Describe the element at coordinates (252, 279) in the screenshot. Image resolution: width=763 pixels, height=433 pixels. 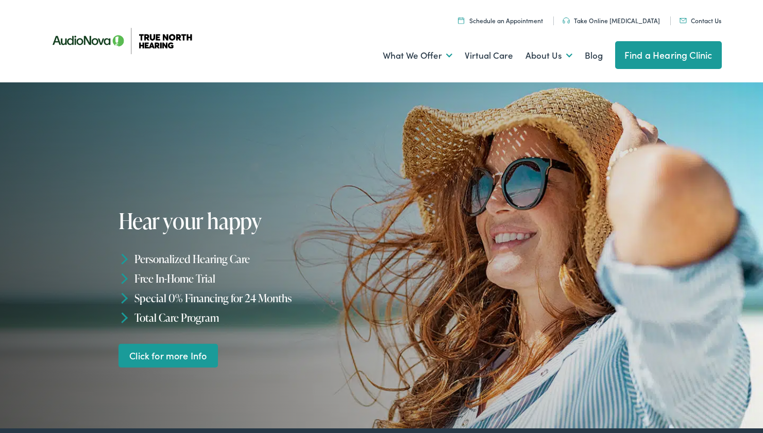
I see `li: Free In-Home Trial` at that location.